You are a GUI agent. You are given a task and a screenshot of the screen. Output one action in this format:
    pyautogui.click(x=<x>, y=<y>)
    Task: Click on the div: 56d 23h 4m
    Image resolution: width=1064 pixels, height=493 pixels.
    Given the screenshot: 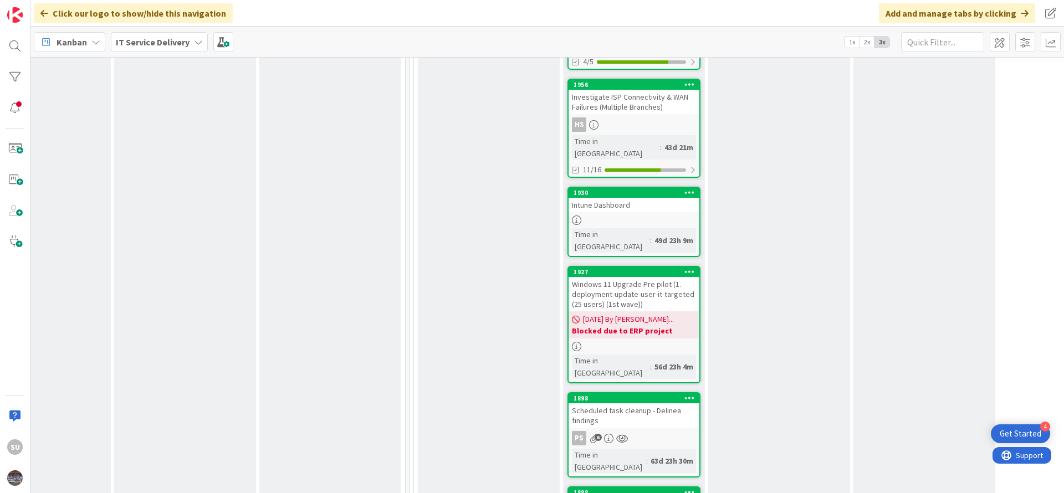 What is the action you would take?
    pyautogui.click(x=674, y=367)
    